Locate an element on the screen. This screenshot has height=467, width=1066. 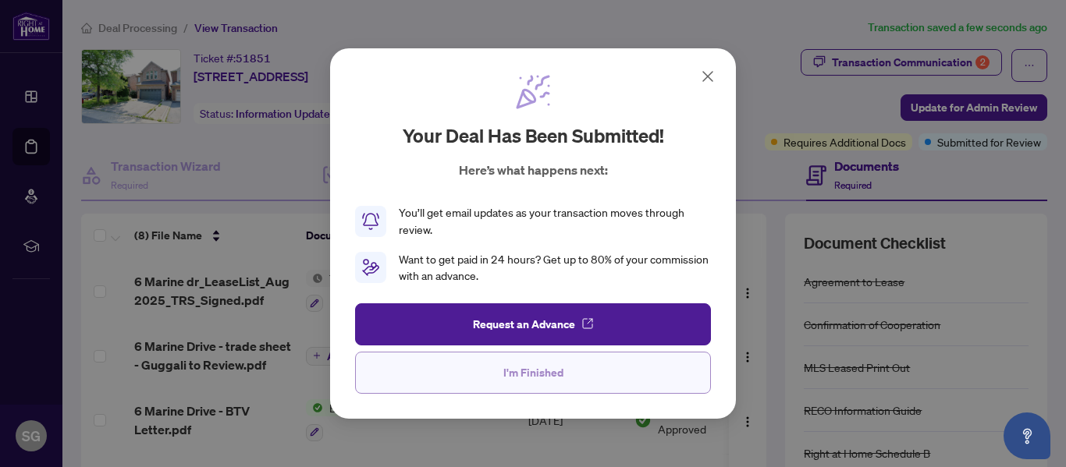
button: I'm Finished is located at coordinates (533, 373).